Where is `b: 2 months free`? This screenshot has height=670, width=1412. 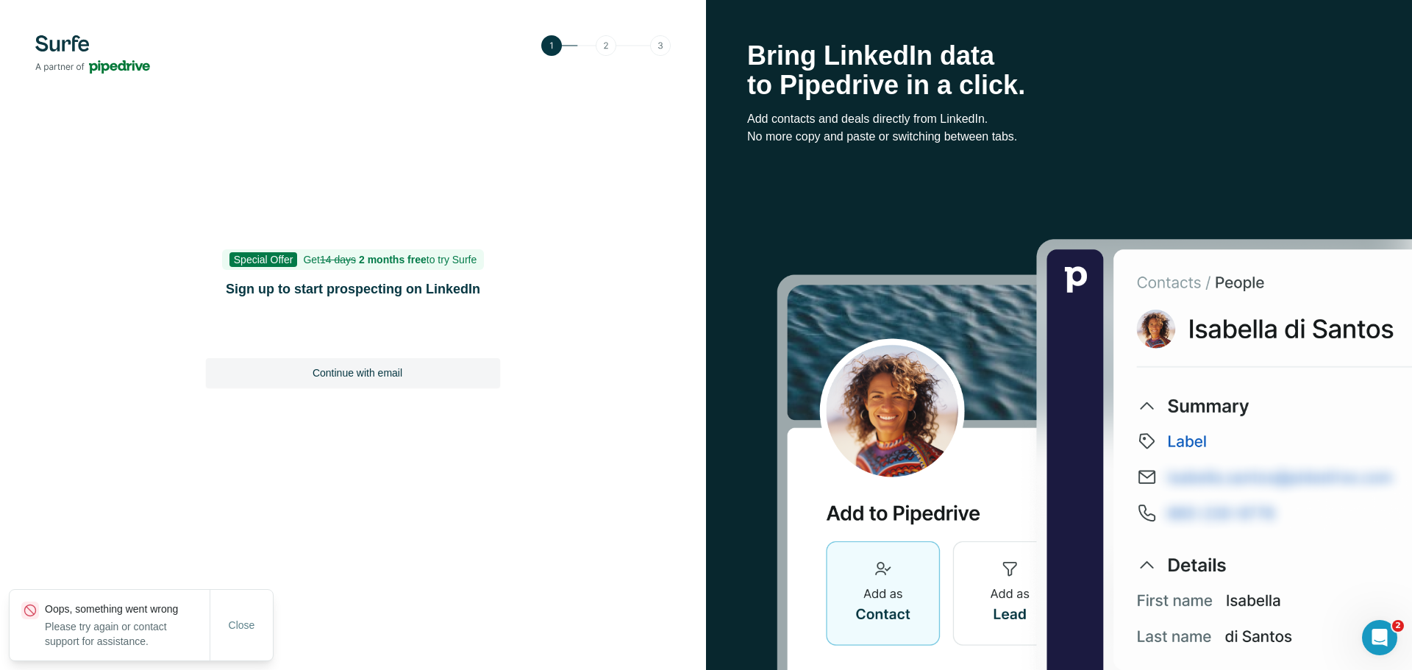
b: 2 months free is located at coordinates (393, 260).